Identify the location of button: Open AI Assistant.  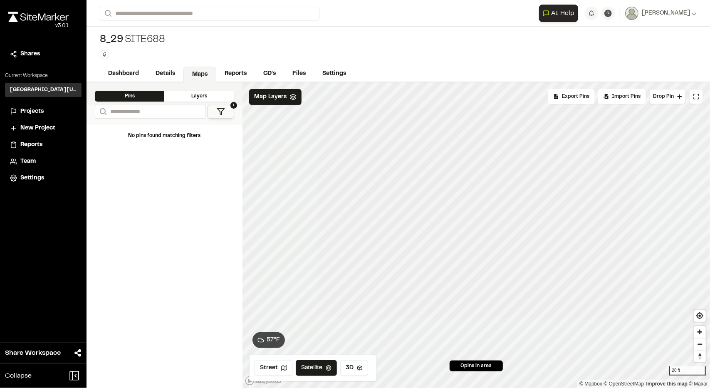
(559, 13).